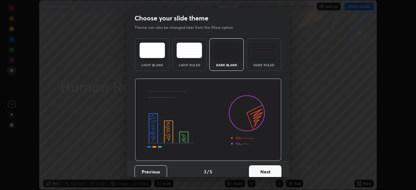 The height and width of the screenshot is (190, 416). Describe the element at coordinates (226, 50) in the screenshot. I see `img: darkTheme.f0cc69e5.svg` at that location.